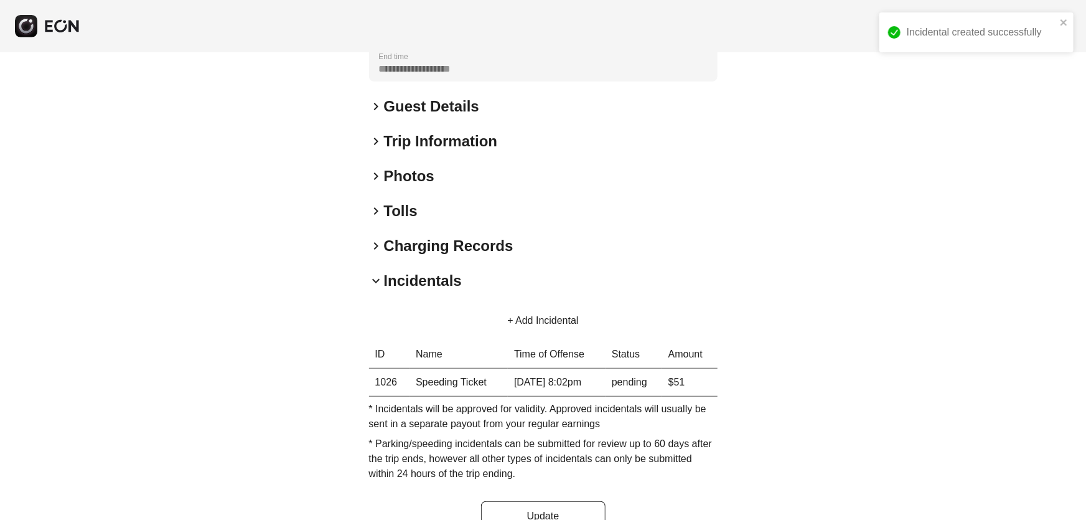 The width and height of the screenshot is (1086, 520). What do you see at coordinates (409, 176) in the screenshot?
I see `h2: Photos` at bounding box center [409, 176].